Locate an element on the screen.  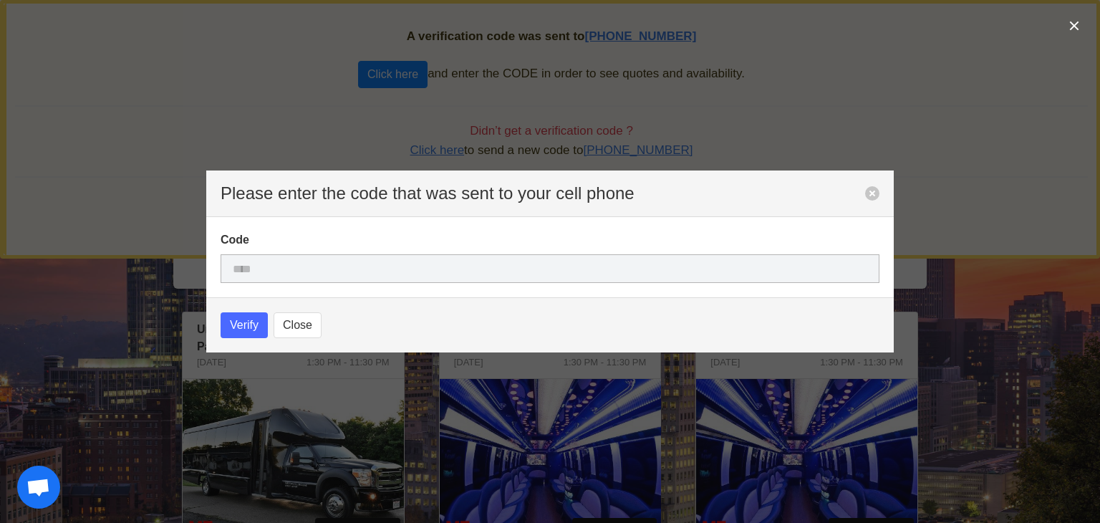
label: Code is located at coordinates (550, 240).